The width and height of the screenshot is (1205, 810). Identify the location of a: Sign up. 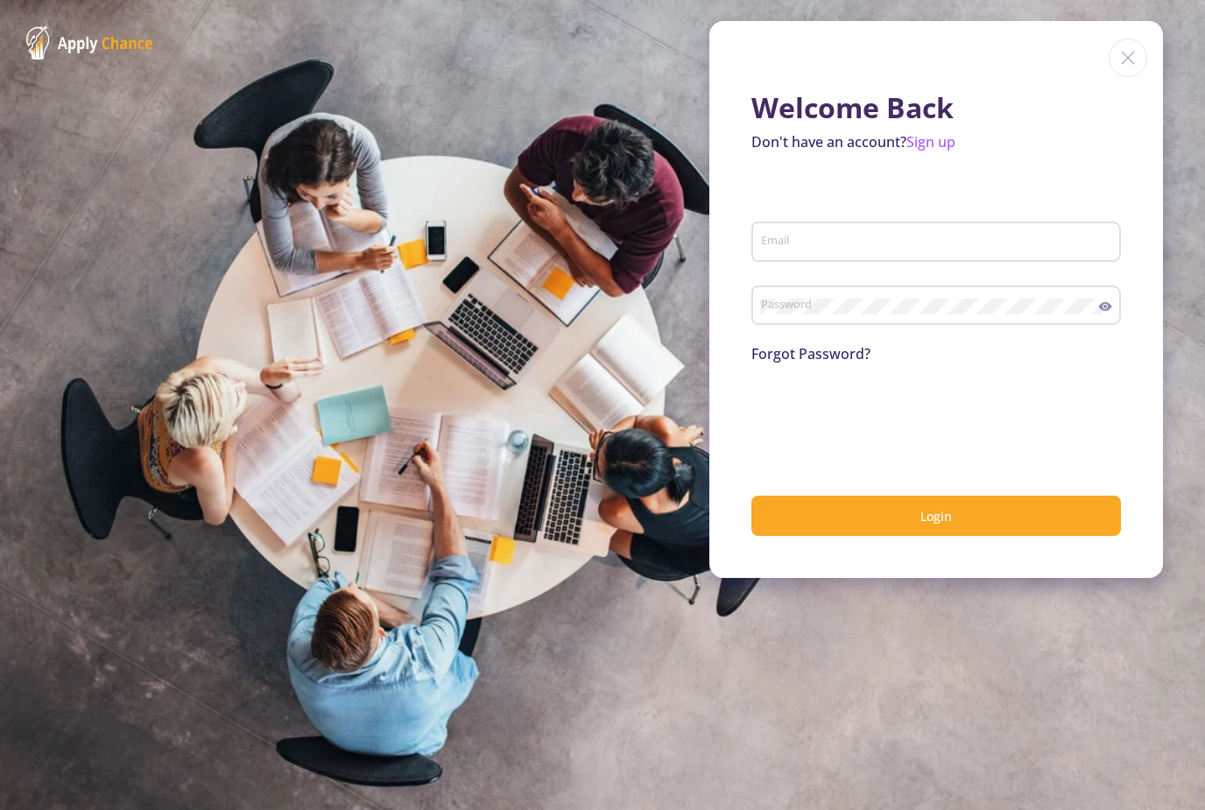
(931, 142).